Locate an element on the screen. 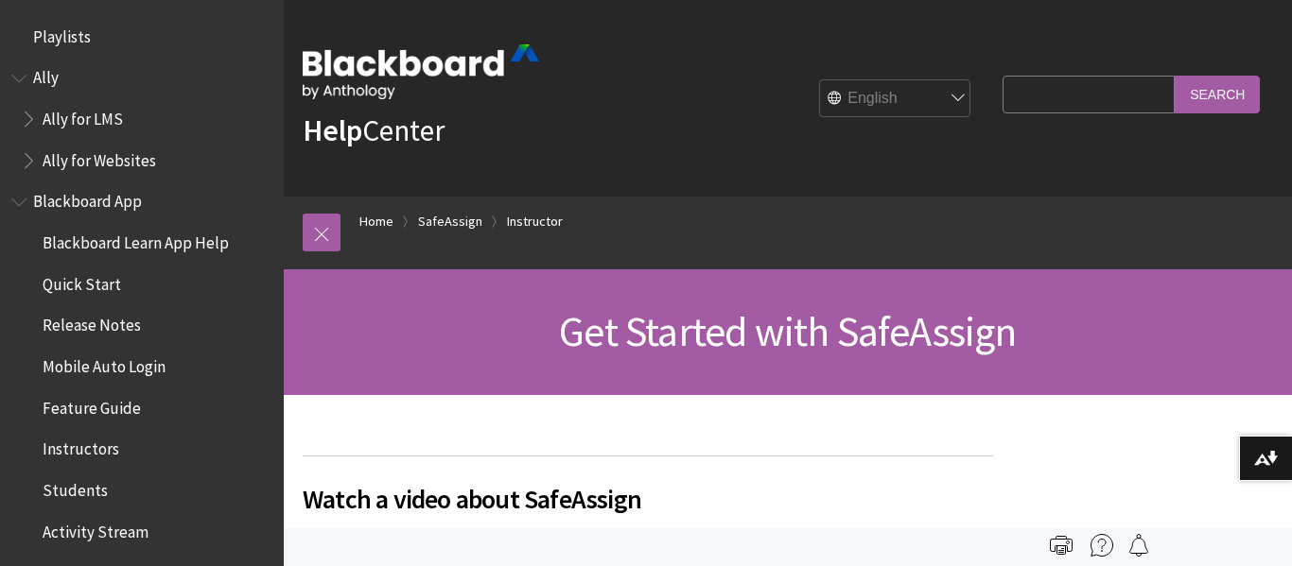 This screenshot has width=1292, height=566. span: Get Started with SafeAssign is located at coordinates (787, 331).